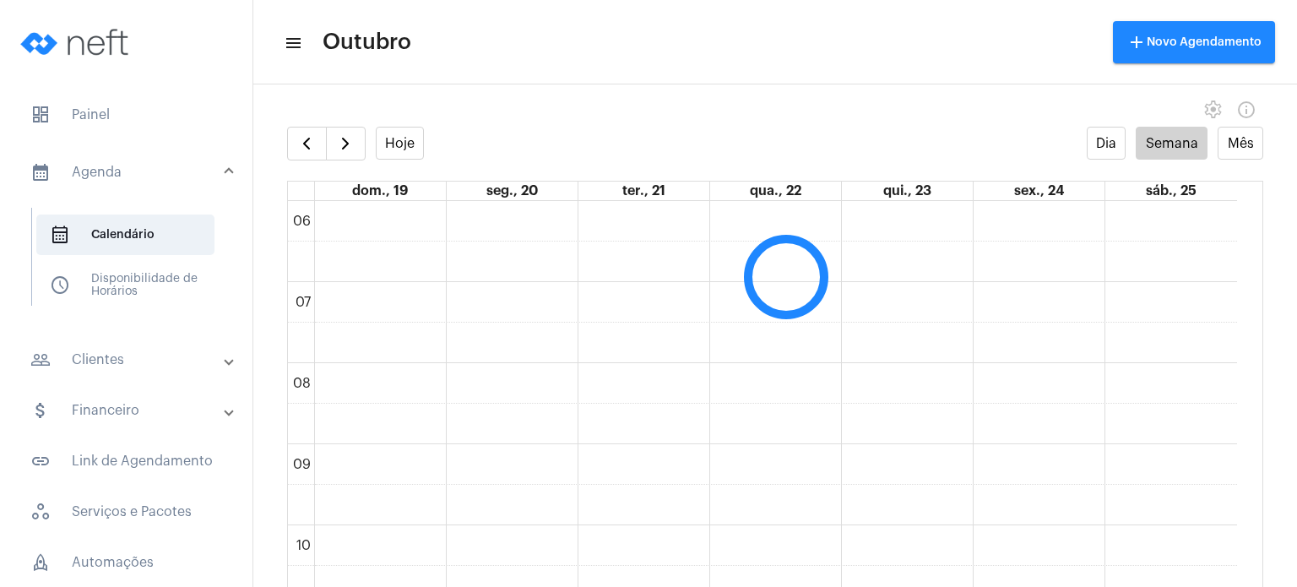  What do you see at coordinates (775, 191) in the screenshot?
I see `a: 22 de outubro de 2025` at bounding box center [775, 191].